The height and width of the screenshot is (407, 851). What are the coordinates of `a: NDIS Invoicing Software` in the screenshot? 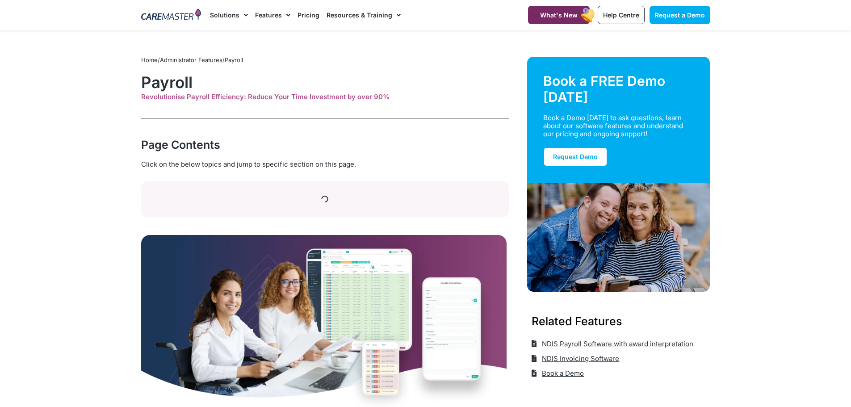 It's located at (575, 358).